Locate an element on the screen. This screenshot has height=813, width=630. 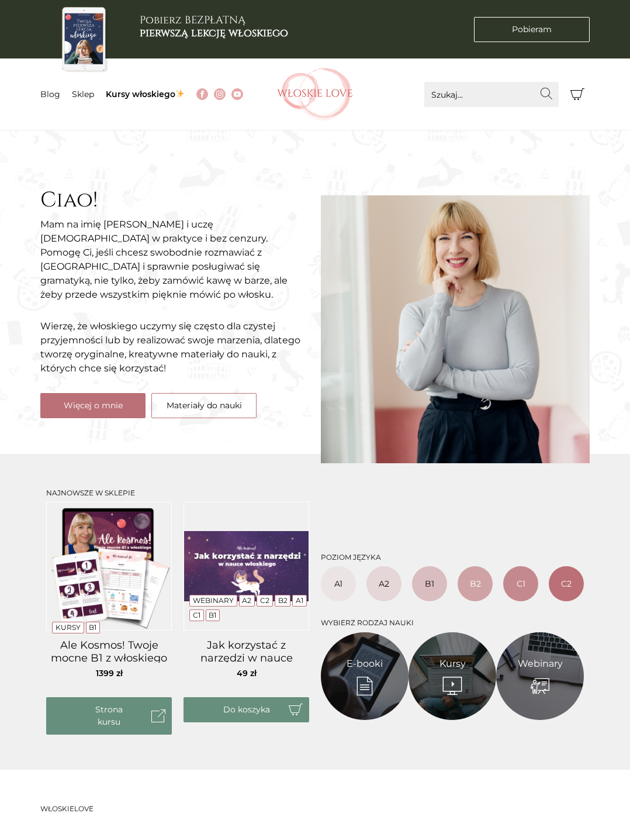
a: Ale Kosmos! Twoje mocne B1 z włoskiego is located at coordinates (109, 651).